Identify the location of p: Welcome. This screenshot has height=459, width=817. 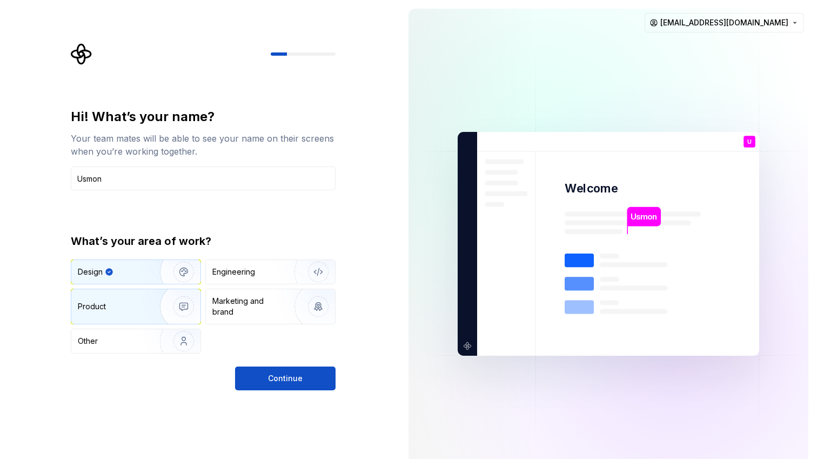
(591, 188).